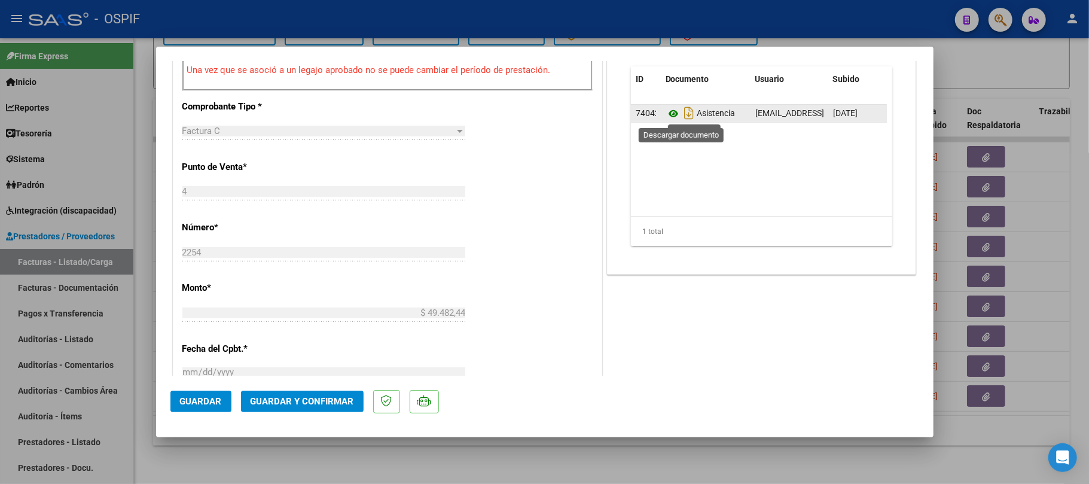 The height and width of the screenshot is (484, 1089). I want to click on p: Punto de Venta, so click(244, 167).